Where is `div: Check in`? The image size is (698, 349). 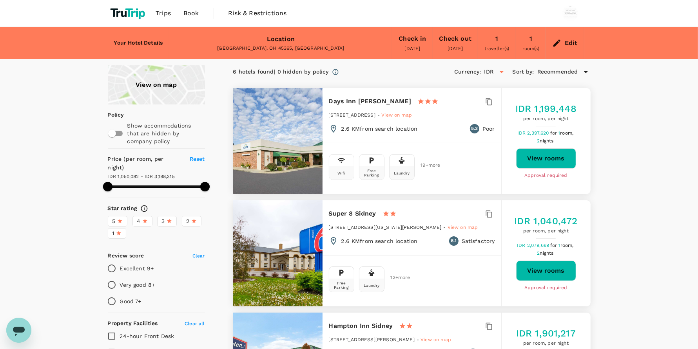
div: Check in is located at coordinates (412, 39).